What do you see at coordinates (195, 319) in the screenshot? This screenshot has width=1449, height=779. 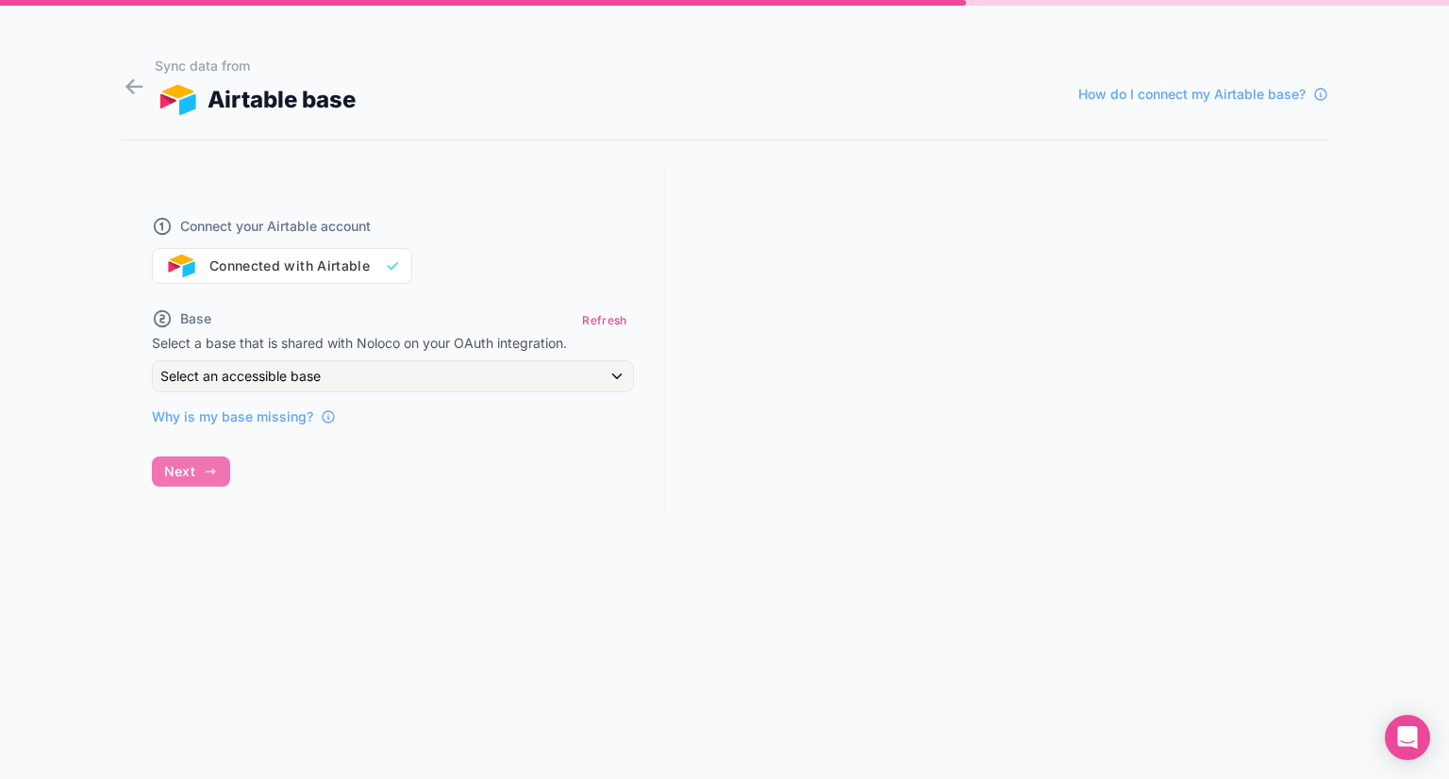 I see `span: Base` at bounding box center [195, 319].